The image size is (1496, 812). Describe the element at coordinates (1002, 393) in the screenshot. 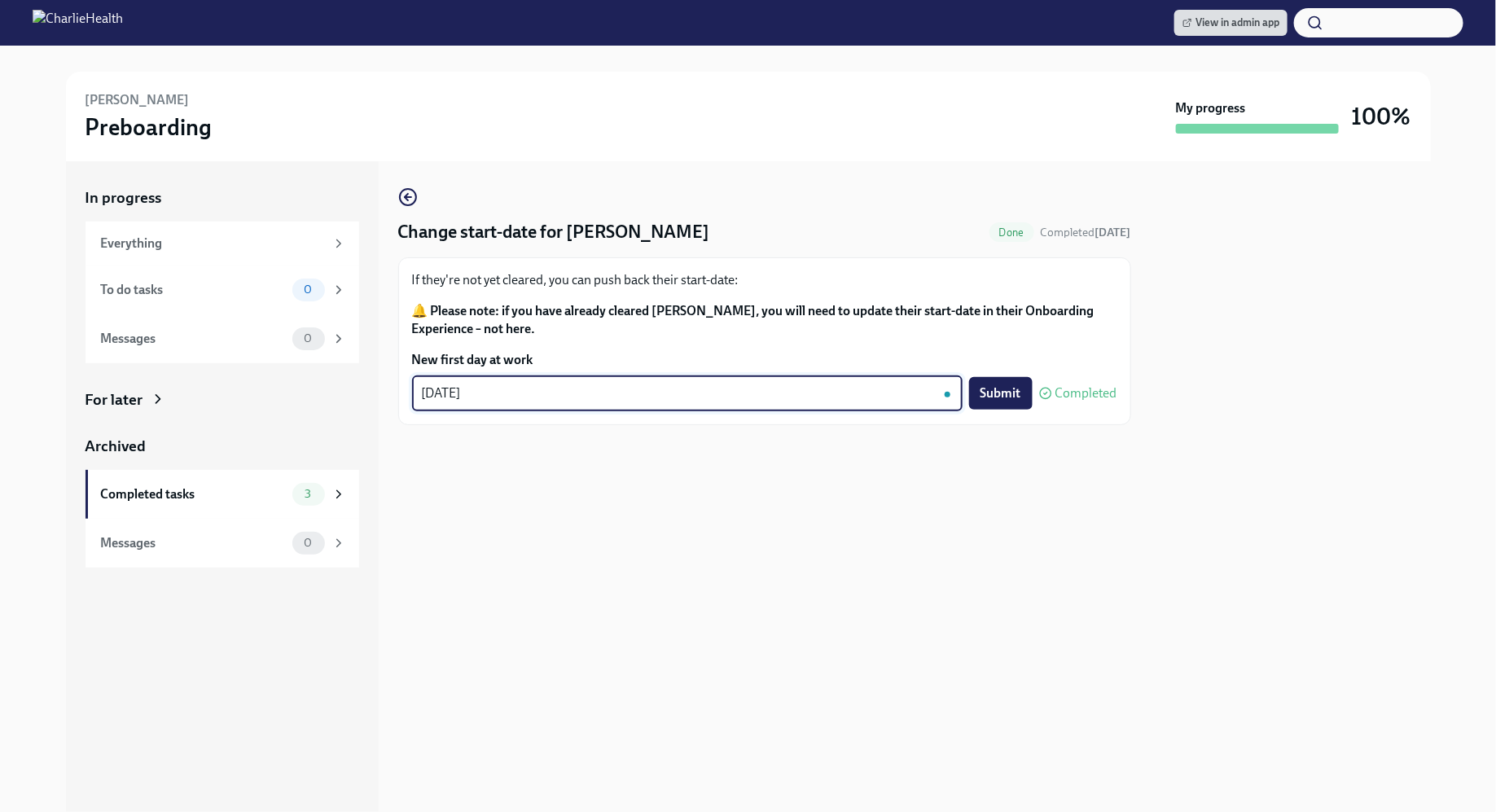

I see `button: Submit` at that location.